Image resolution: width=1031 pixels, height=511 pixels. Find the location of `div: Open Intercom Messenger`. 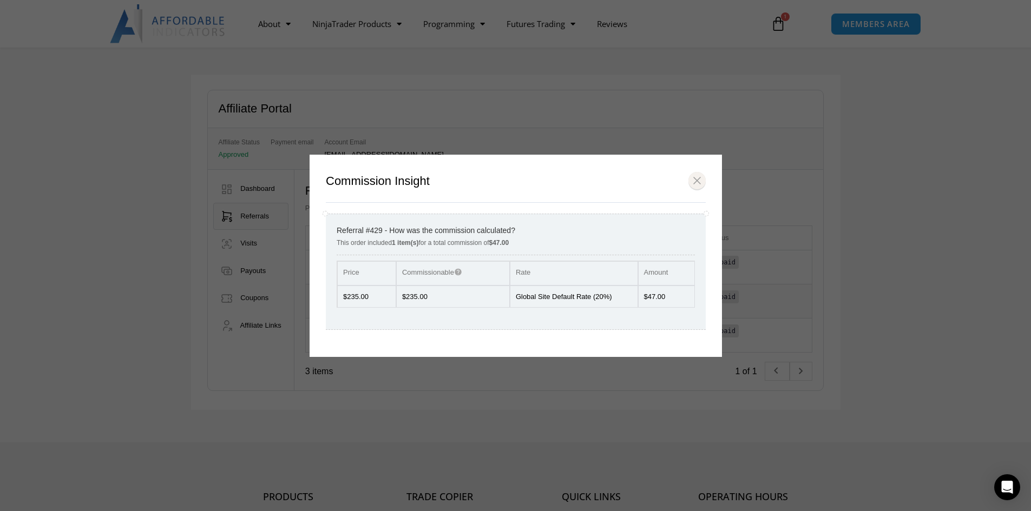

div: Open Intercom Messenger is located at coordinates (1007, 488).